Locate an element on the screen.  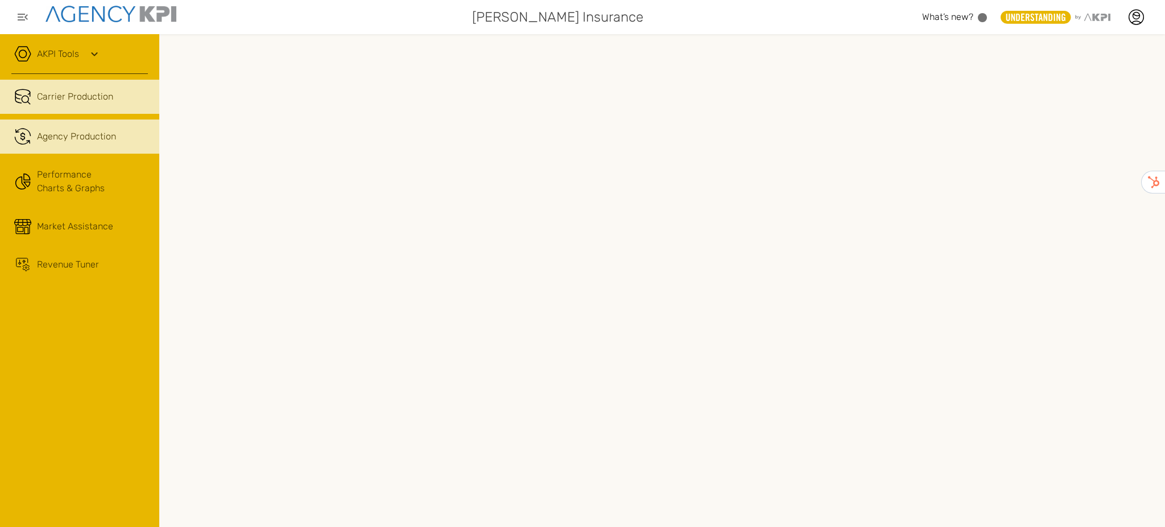
span: Market Assistance is located at coordinates (75, 226).